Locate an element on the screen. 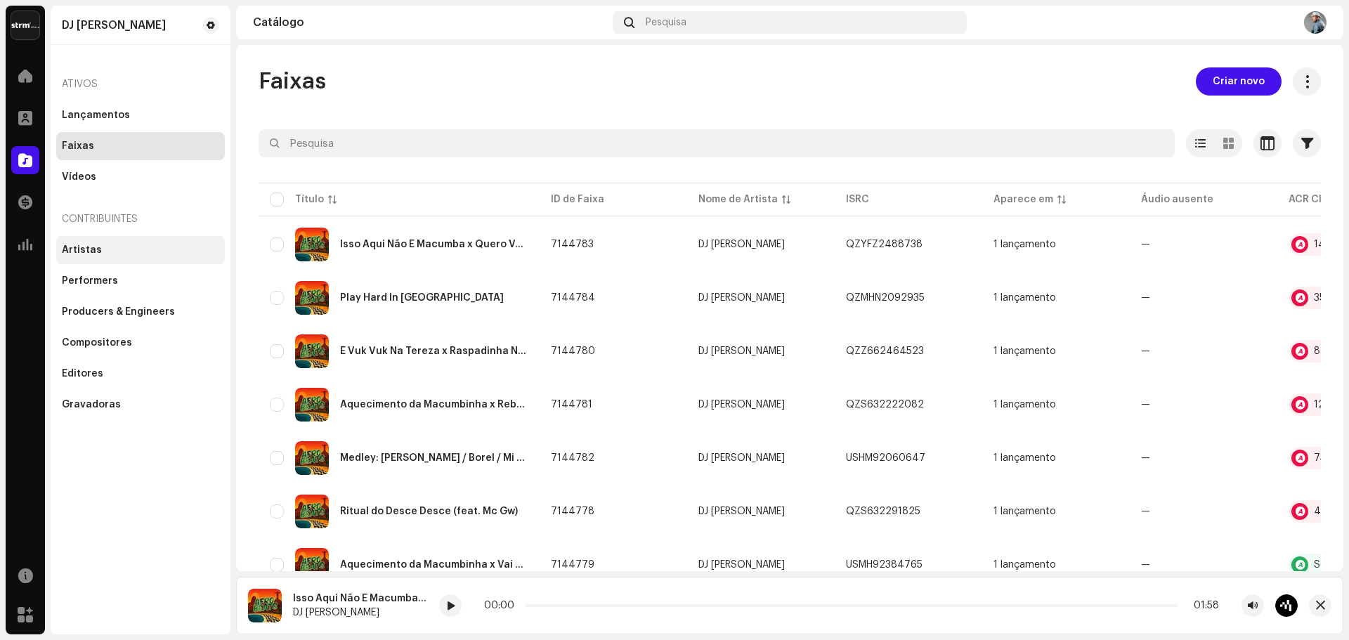  div: Ritual do Desce Desce (feat. Mc Gw) is located at coordinates (429, 512).